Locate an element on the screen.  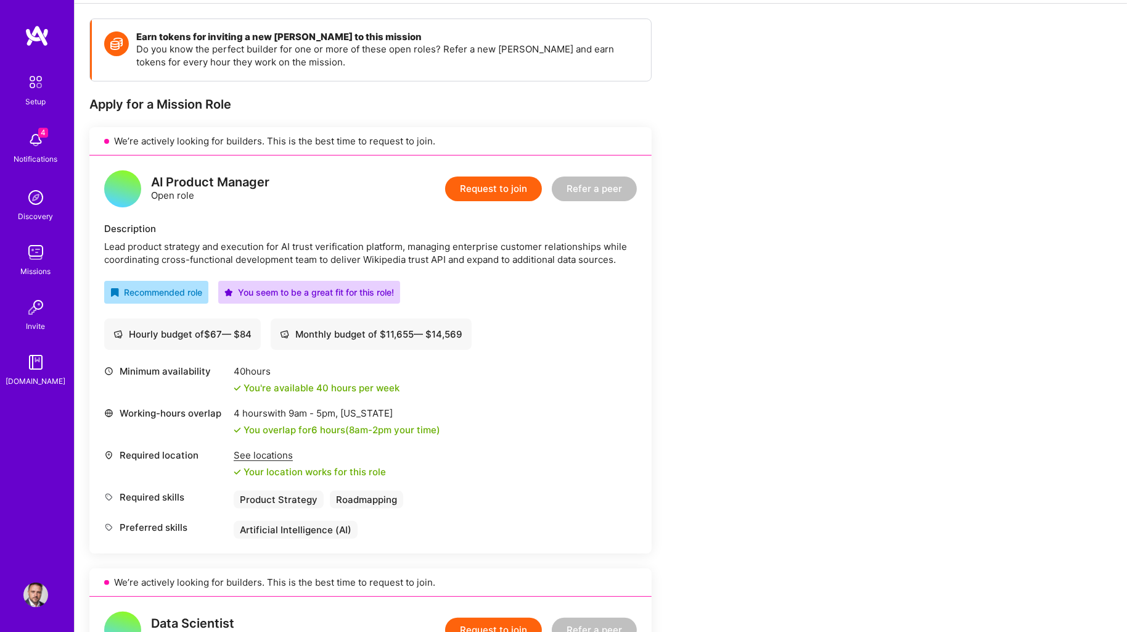
button: Request to join is located at coordinates (493, 189).